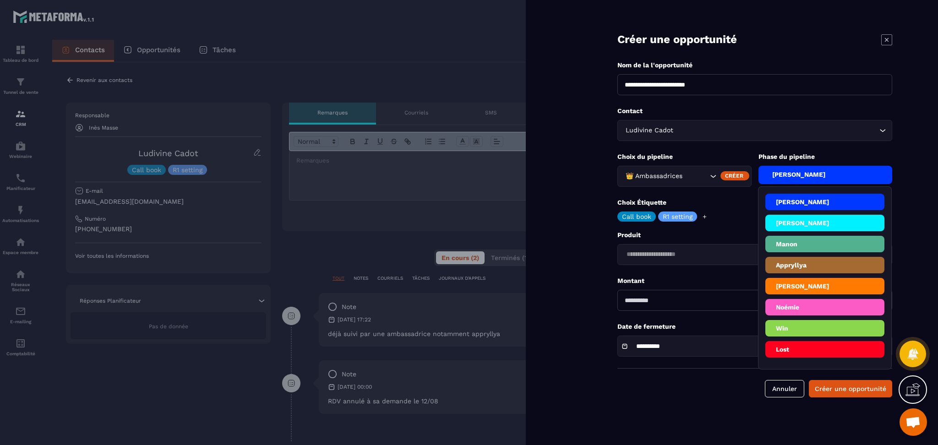 This screenshot has height=445, width=938. I want to click on p: Contact, so click(755, 111).